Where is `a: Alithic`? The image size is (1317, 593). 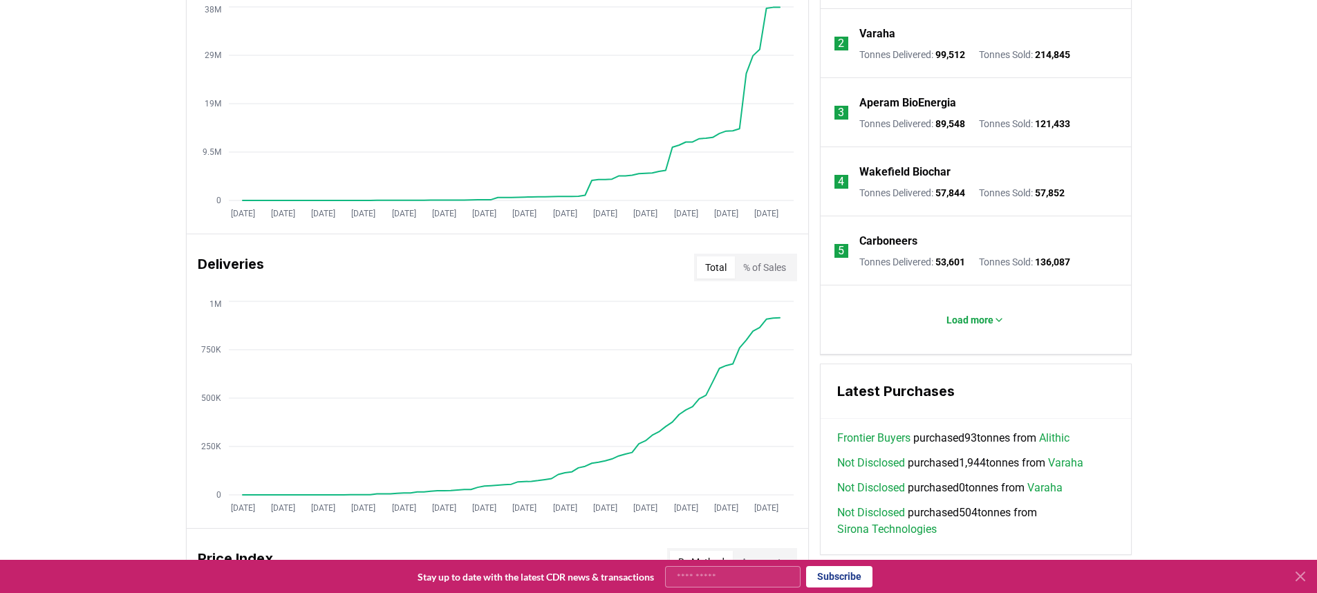 a: Alithic is located at coordinates (1054, 438).